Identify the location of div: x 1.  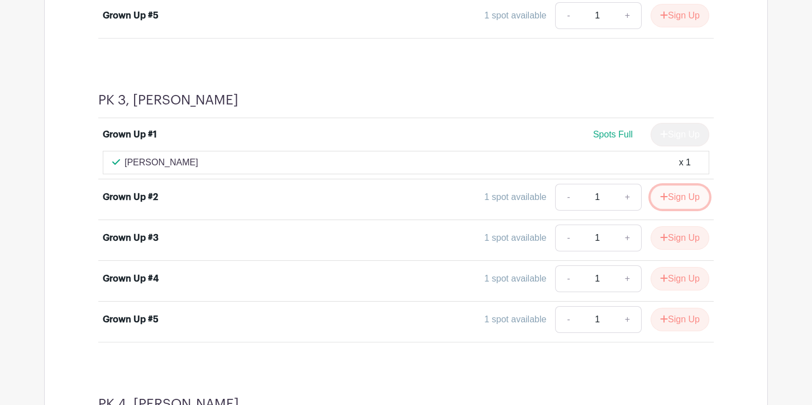
(685, 163).